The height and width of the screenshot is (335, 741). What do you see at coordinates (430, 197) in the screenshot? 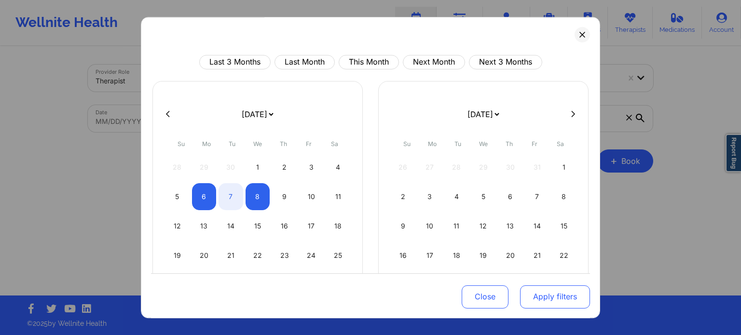
I see `div: Mon Nov 03 2025` at bounding box center [430, 197].